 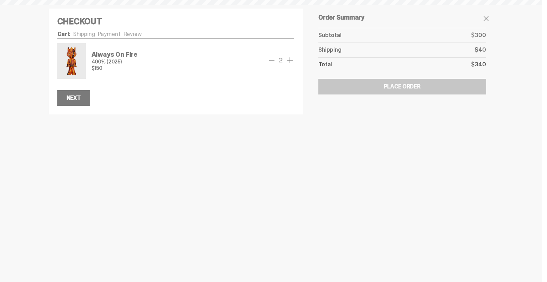 I want to click on a: Cart, so click(x=64, y=34).